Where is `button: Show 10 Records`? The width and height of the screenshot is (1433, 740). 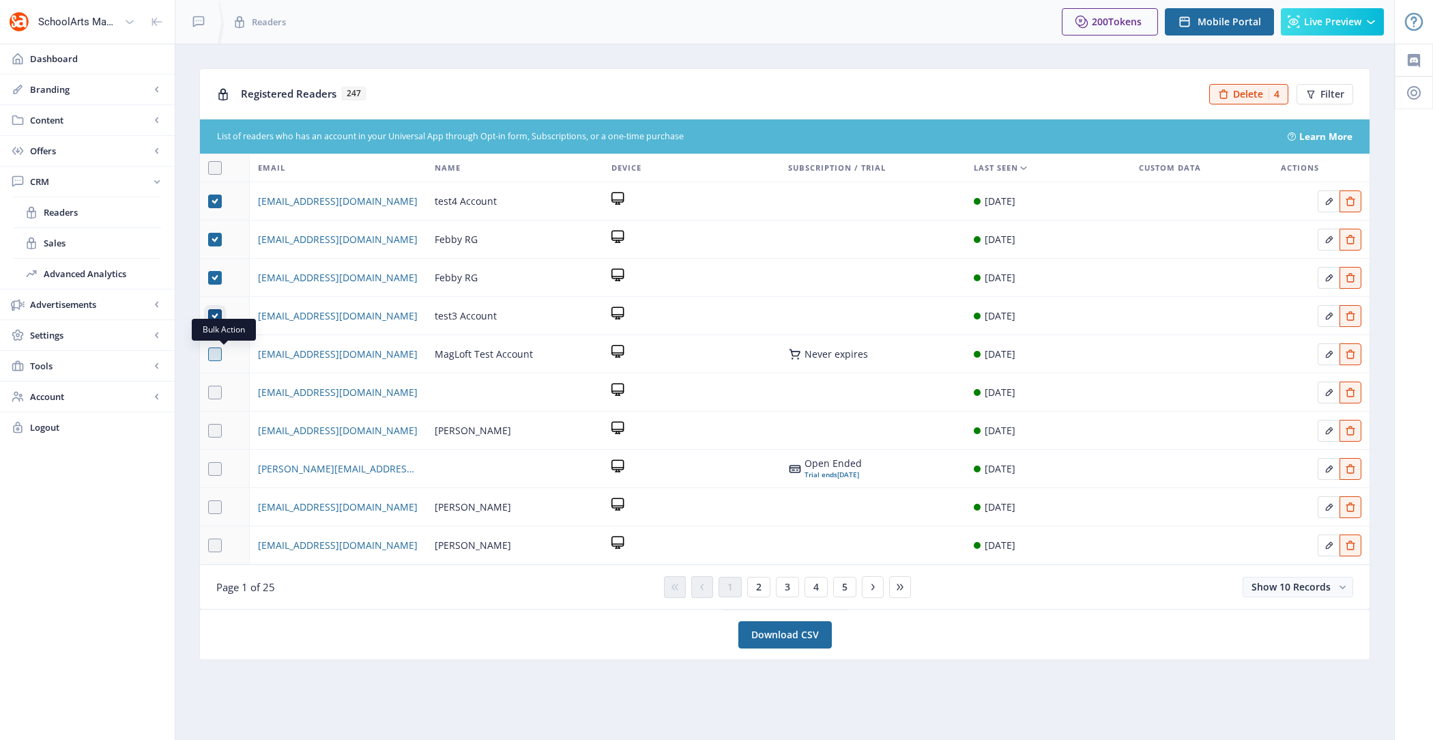 button: Show 10 Records is located at coordinates (1298, 587).